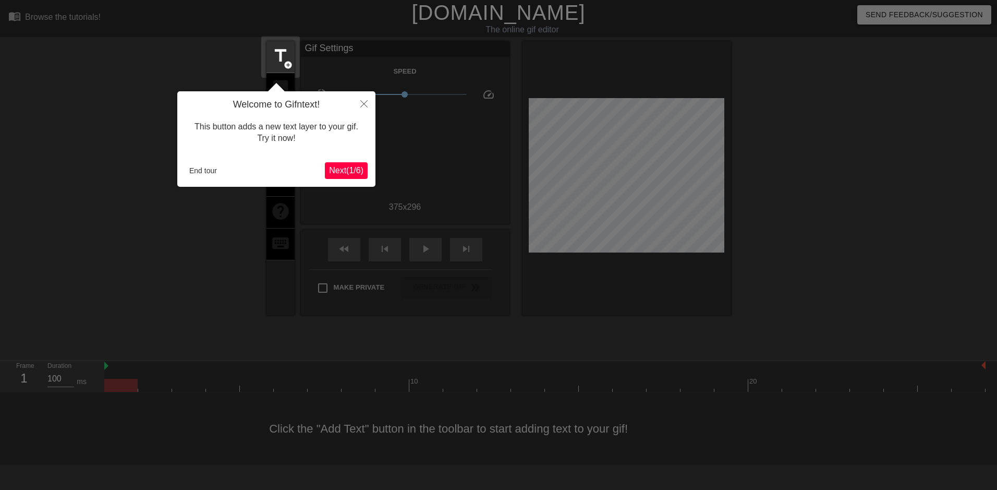 This screenshot has width=997, height=490. Describe the element at coordinates (276, 133) in the screenshot. I see `div: This button adds a new text layer to your gif. Try it now!` at that location.